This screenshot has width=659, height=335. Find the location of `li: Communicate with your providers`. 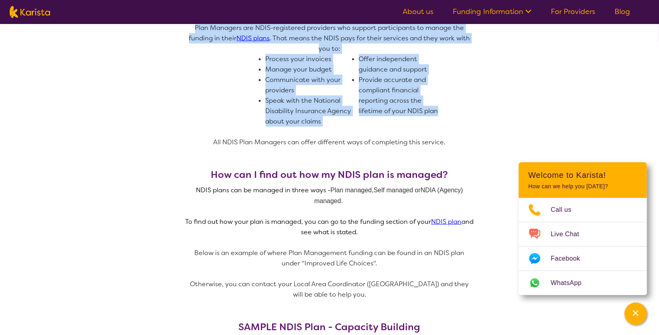

li: Communicate with your providers is located at coordinates (309, 85).